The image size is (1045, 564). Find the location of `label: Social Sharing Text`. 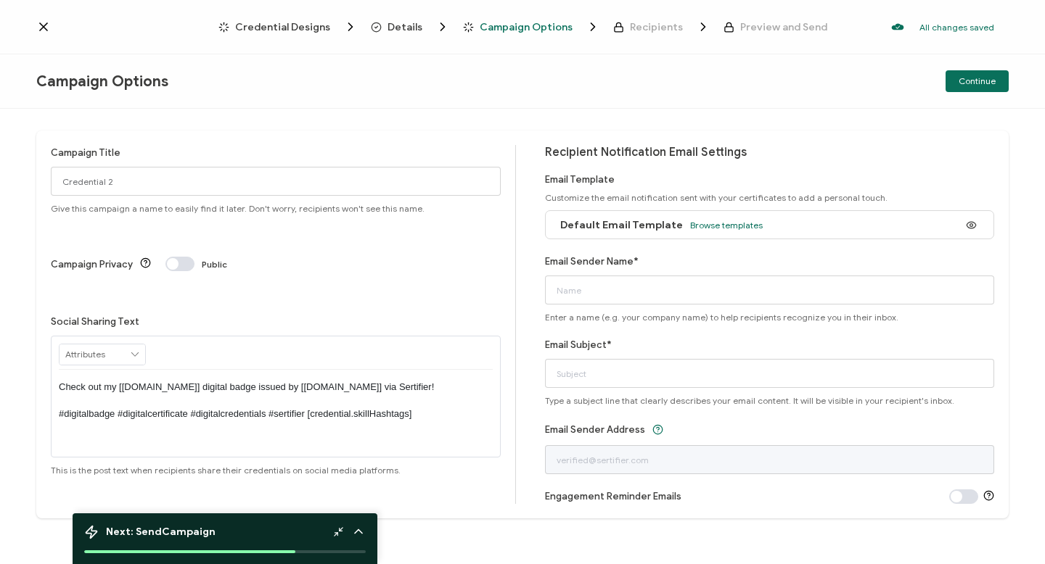

label: Social Sharing Text is located at coordinates (95, 321).